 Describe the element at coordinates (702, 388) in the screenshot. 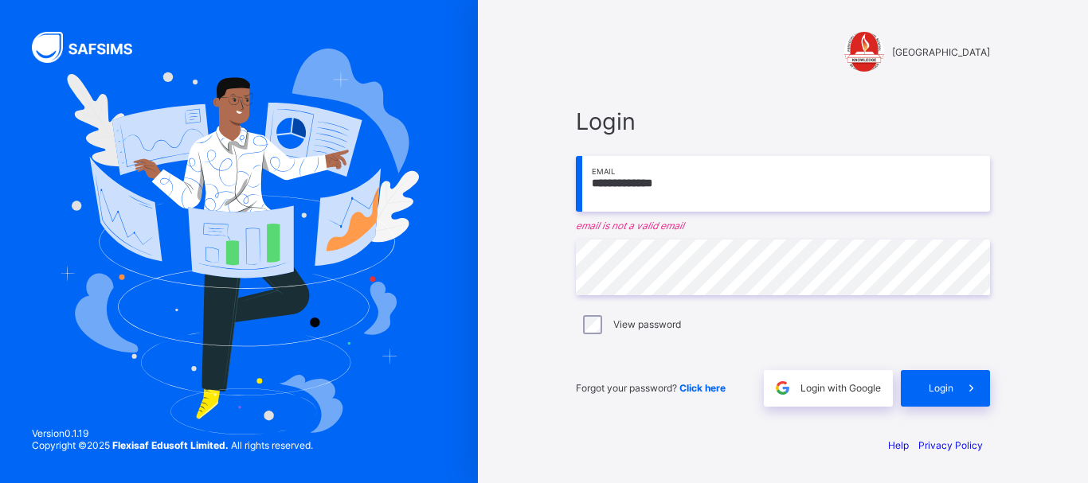

I see `a: Click here` at that location.